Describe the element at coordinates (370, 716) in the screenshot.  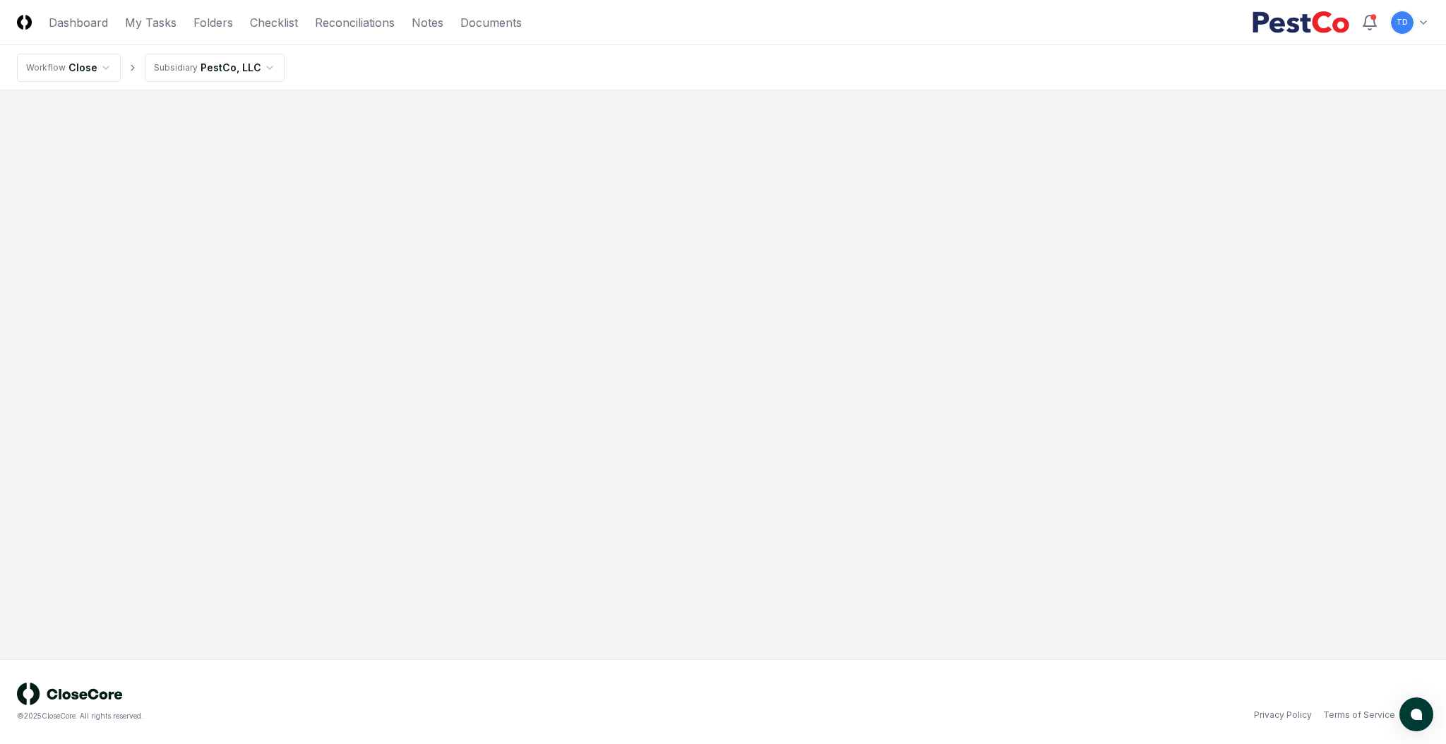
I see `div: © 2025 CloseCore. All rights reserved.` at that location.